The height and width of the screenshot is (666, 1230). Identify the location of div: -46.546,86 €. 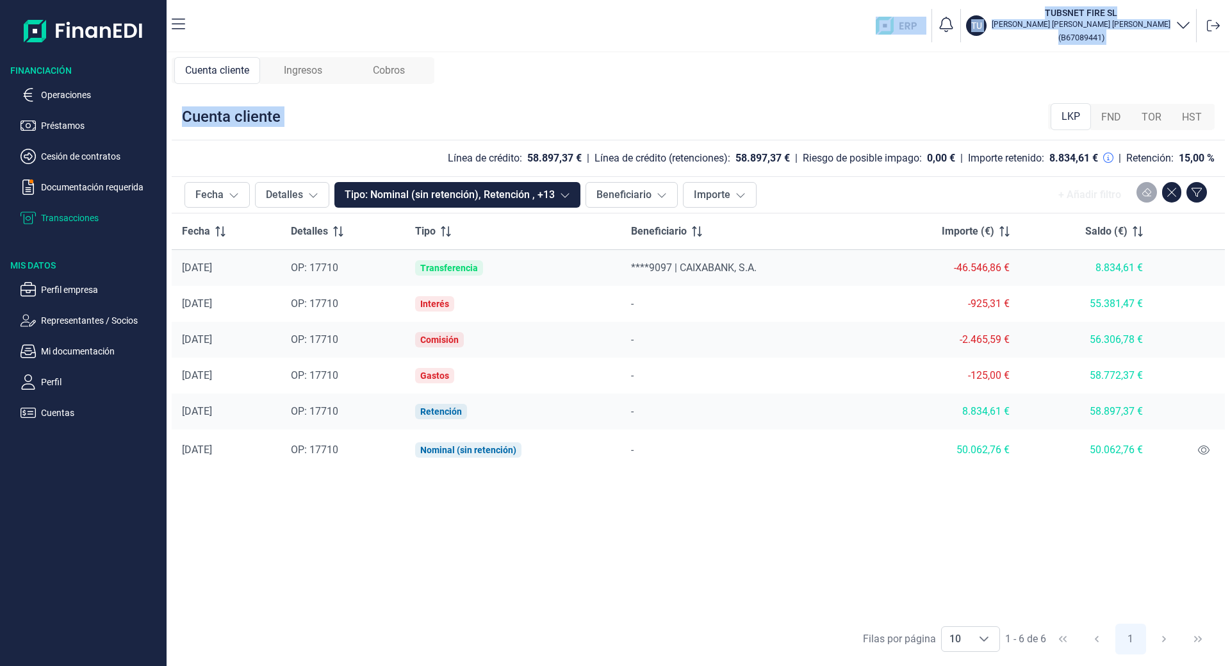
(944, 268).